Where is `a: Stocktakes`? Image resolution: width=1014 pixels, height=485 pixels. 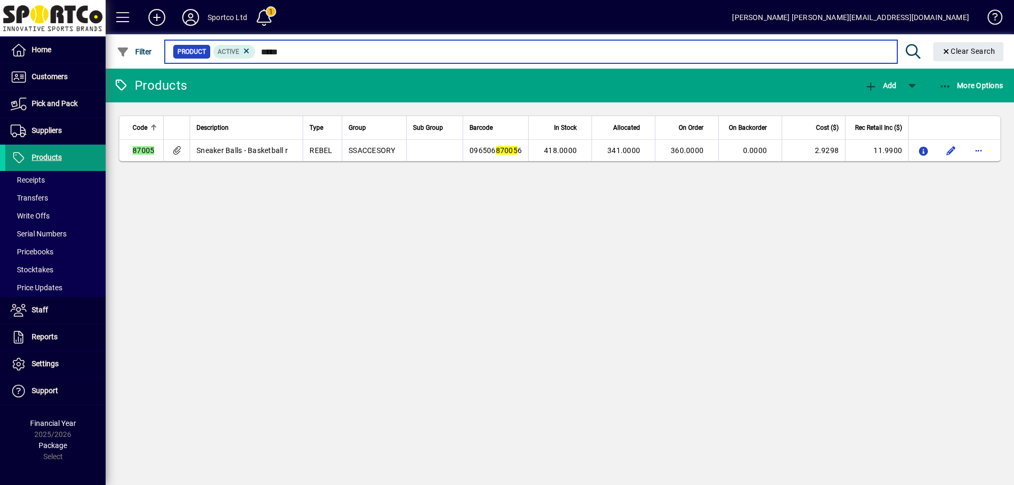
a: Stocktakes is located at coordinates (55, 270).